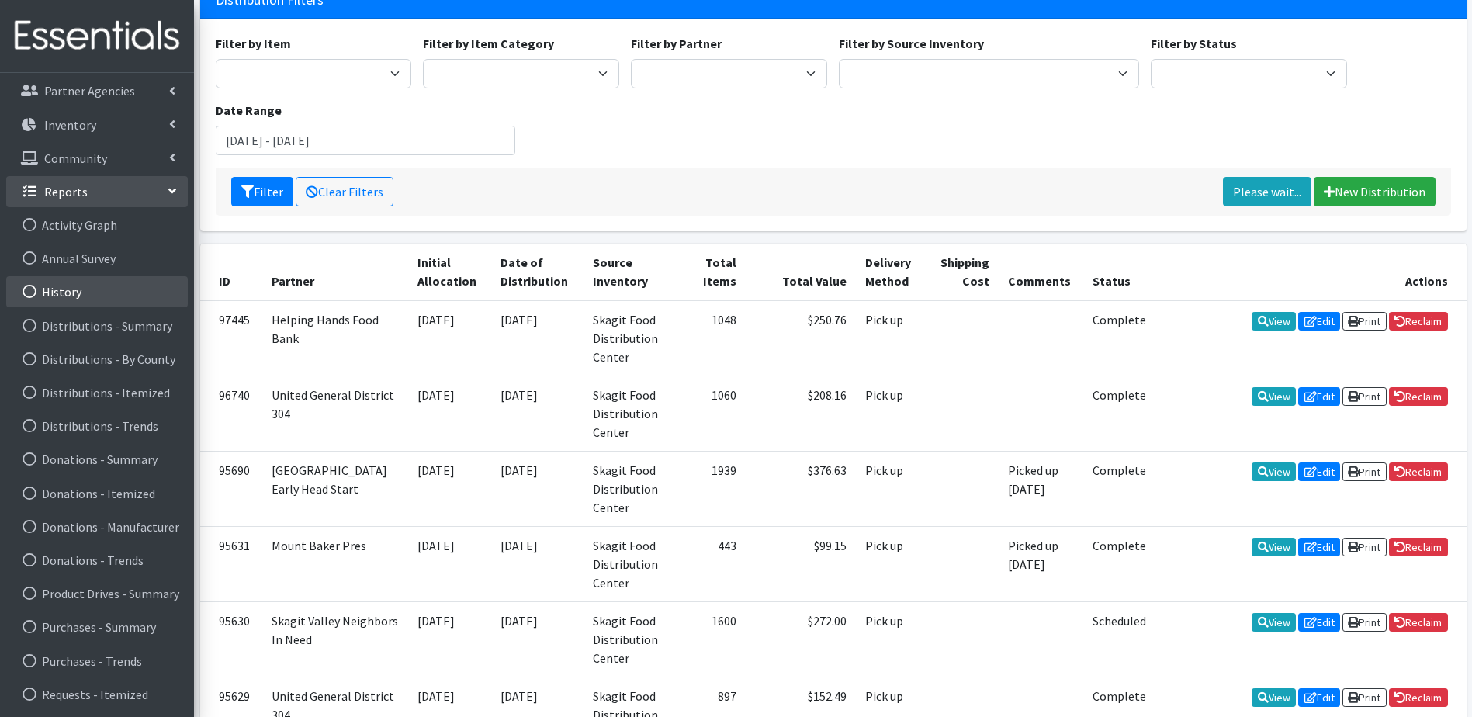  I want to click on a: Product Drives - Summary, so click(97, 594).